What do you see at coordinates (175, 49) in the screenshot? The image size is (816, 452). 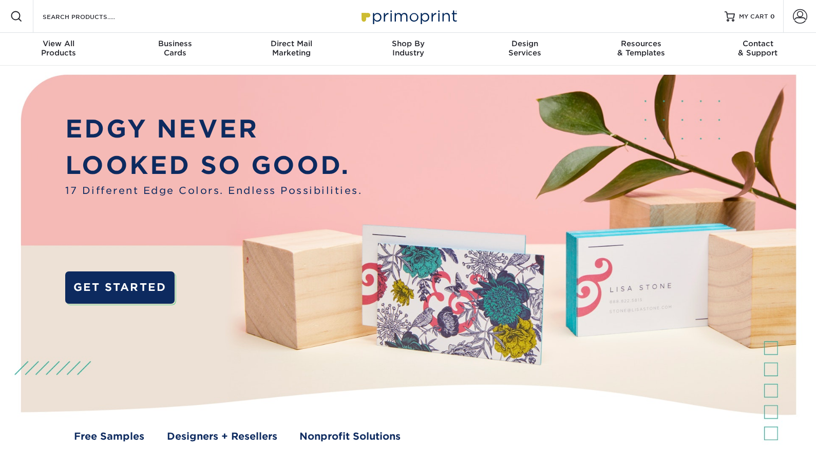 I see `a: BusinessCards` at bounding box center [175, 49].